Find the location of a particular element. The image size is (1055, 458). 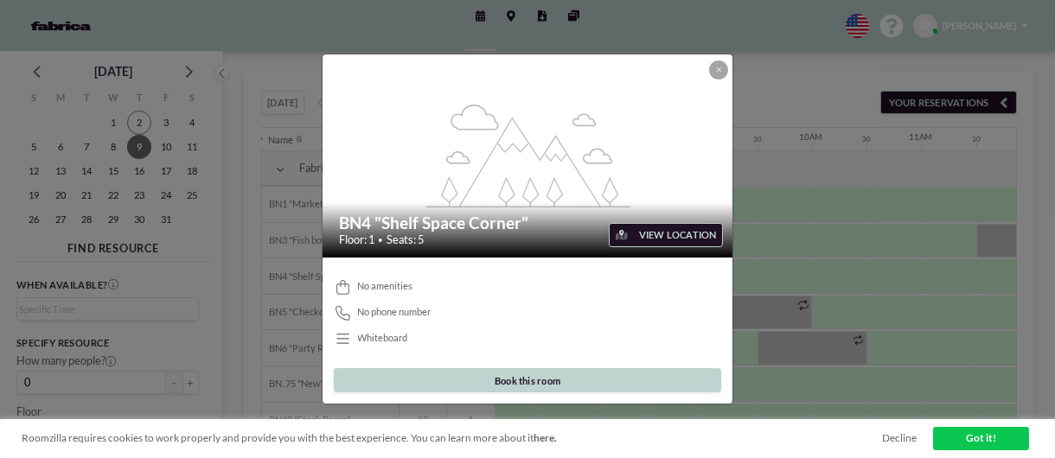

span: No phone number is located at coordinates (394, 312).